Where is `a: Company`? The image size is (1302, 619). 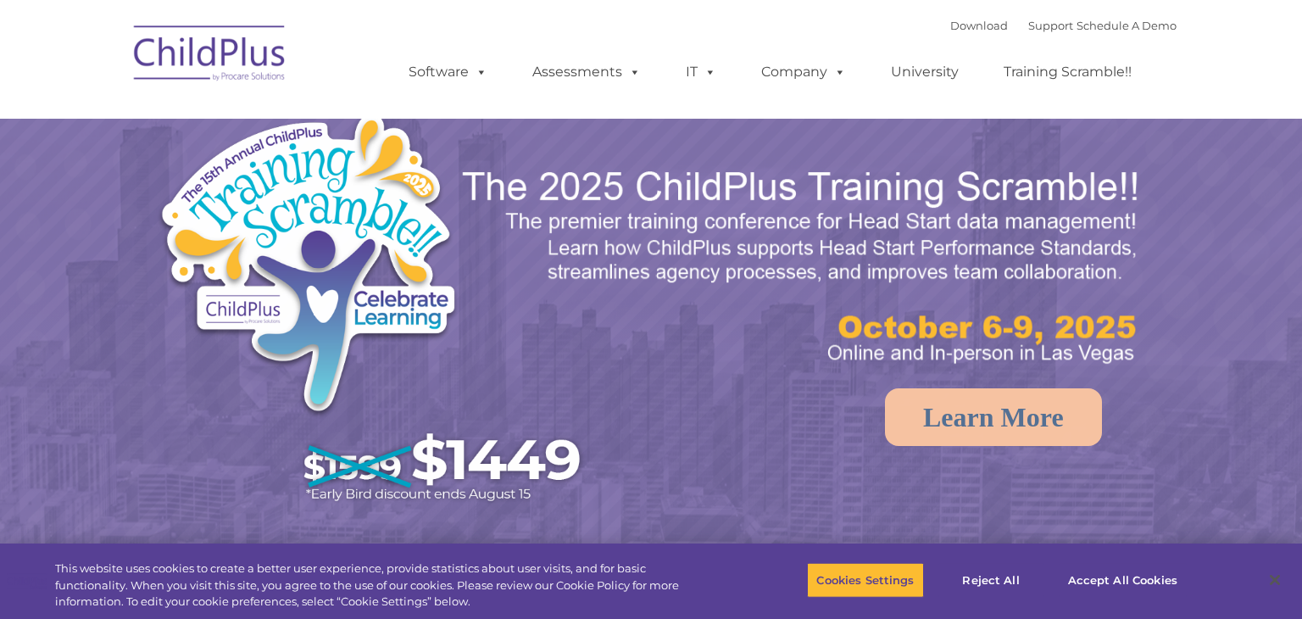
a: Company is located at coordinates (804, 72).